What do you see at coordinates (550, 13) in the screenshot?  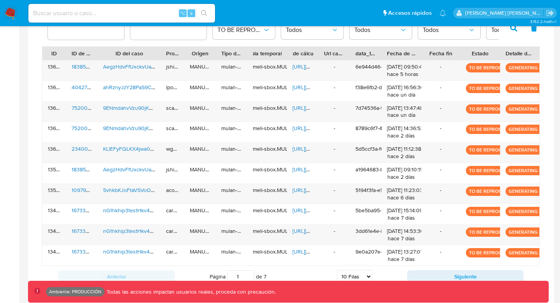 I see `a: Salir` at bounding box center [550, 13].